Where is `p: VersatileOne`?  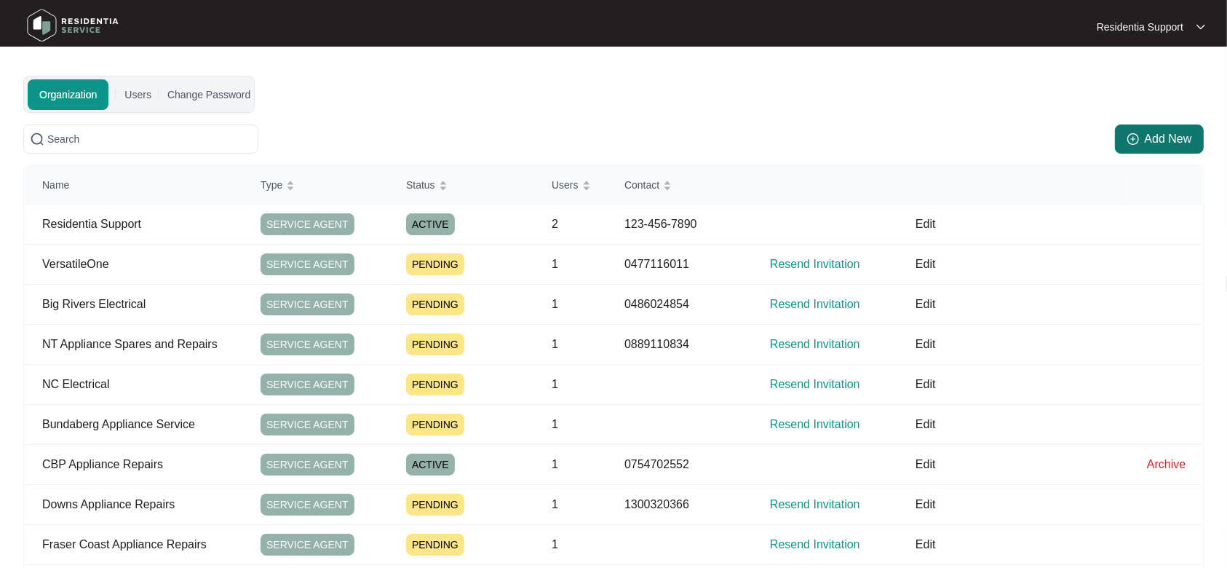
p: VersatileOne is located at coordinates (143, 264).